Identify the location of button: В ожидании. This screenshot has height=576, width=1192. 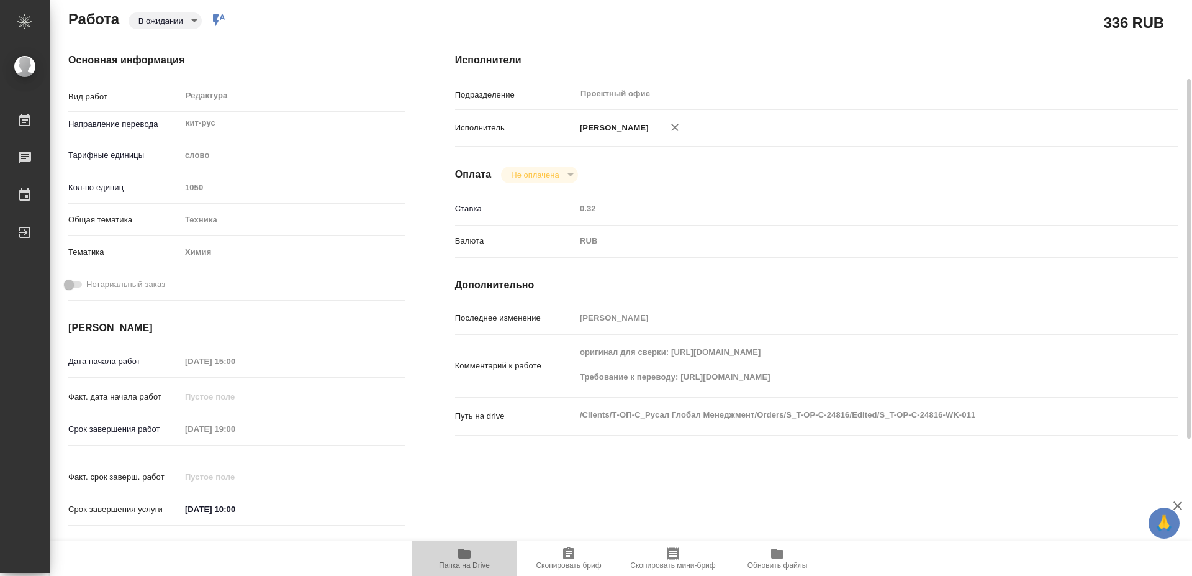
(161, 20).